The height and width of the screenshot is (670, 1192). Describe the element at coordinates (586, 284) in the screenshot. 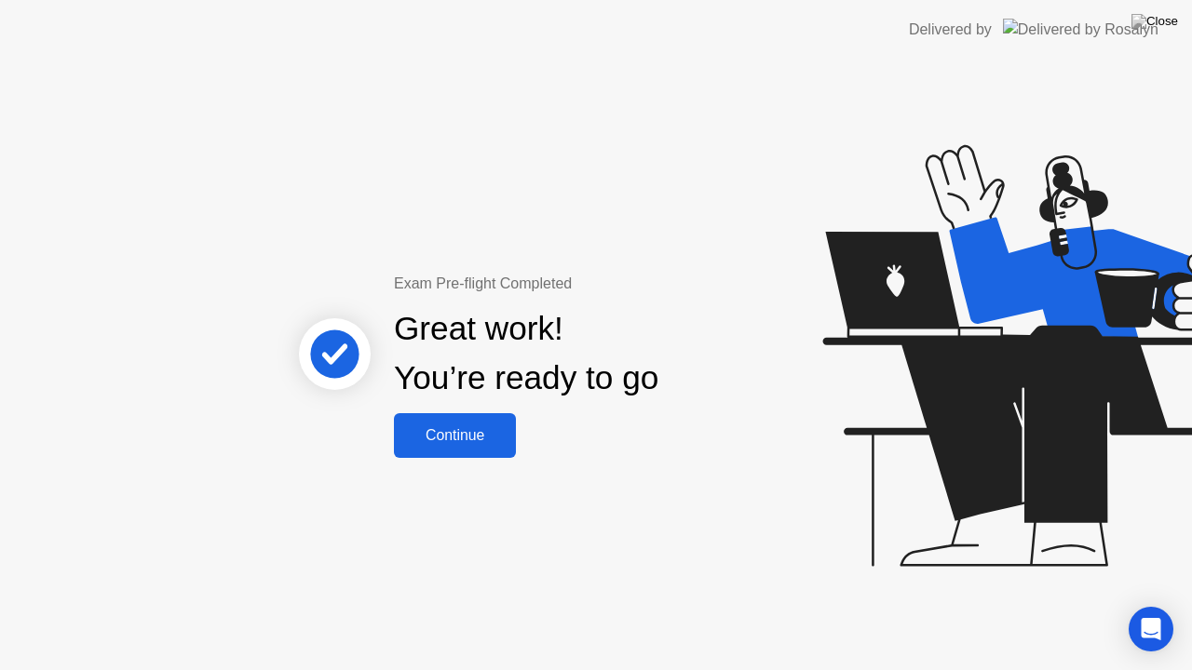

I see `div: Exam Pre-flight Completed` at that location.